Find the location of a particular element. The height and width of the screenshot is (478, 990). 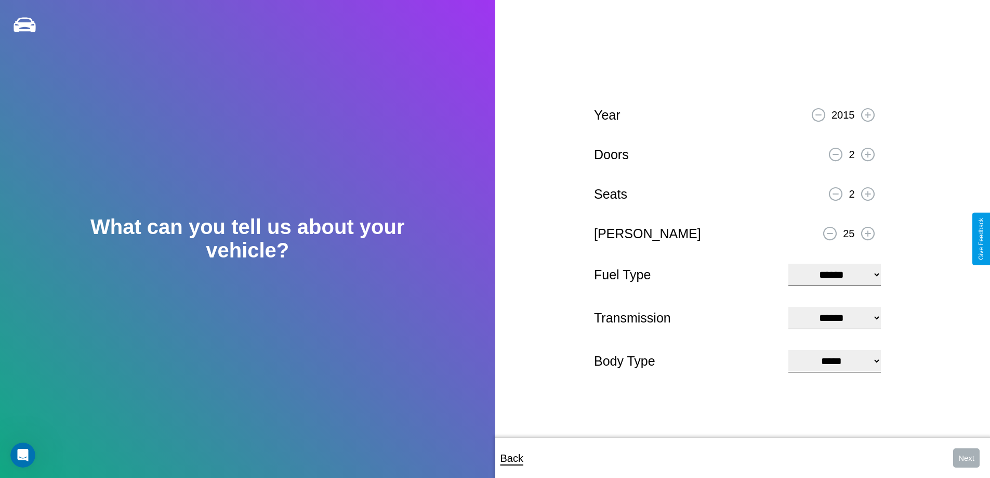

p: 25 is located at coordinates (848, 233).